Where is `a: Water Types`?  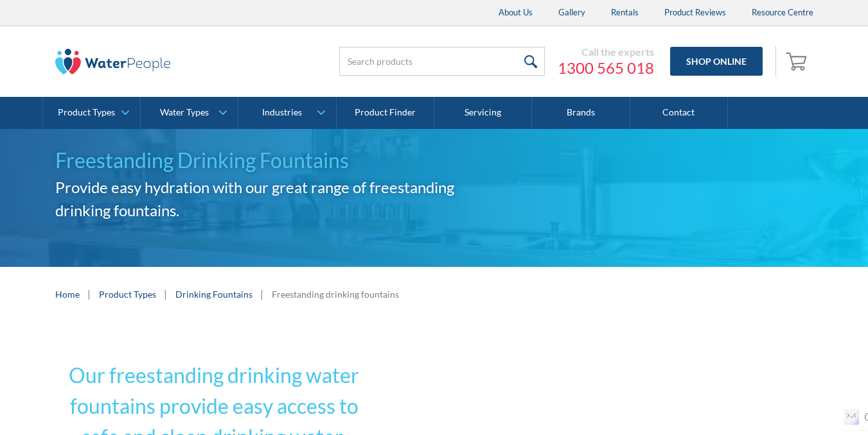
a: Water Types is located at coordinates (189, 113).